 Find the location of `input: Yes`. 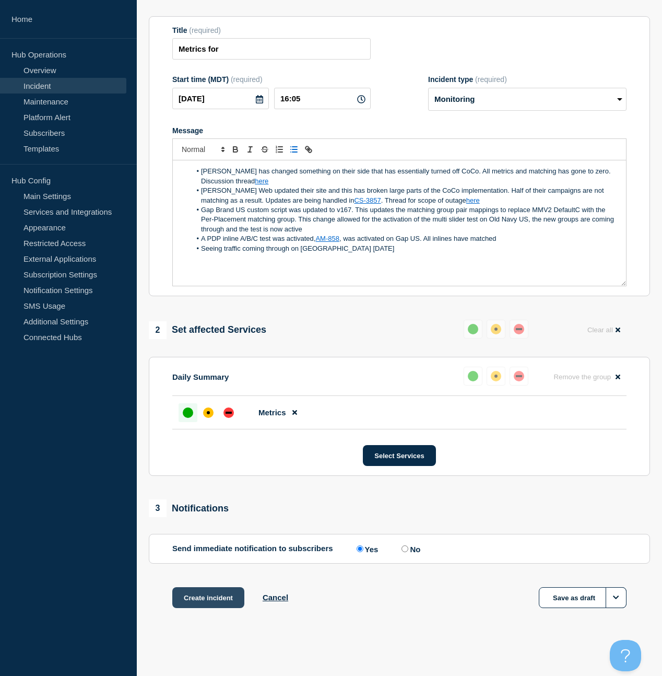

input: Yes is located at coordinates (360, 549).